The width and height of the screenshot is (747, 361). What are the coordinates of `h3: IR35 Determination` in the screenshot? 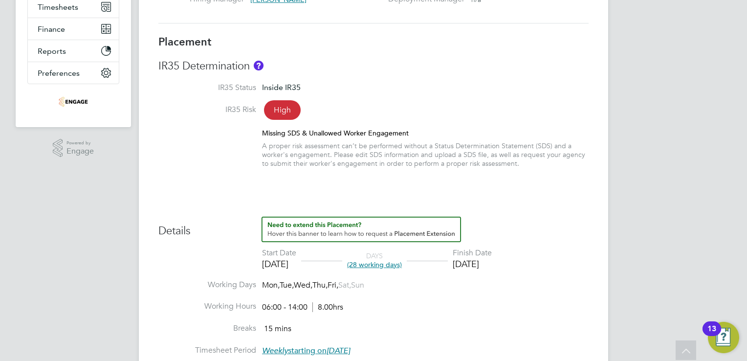 It's located at (374, 66).